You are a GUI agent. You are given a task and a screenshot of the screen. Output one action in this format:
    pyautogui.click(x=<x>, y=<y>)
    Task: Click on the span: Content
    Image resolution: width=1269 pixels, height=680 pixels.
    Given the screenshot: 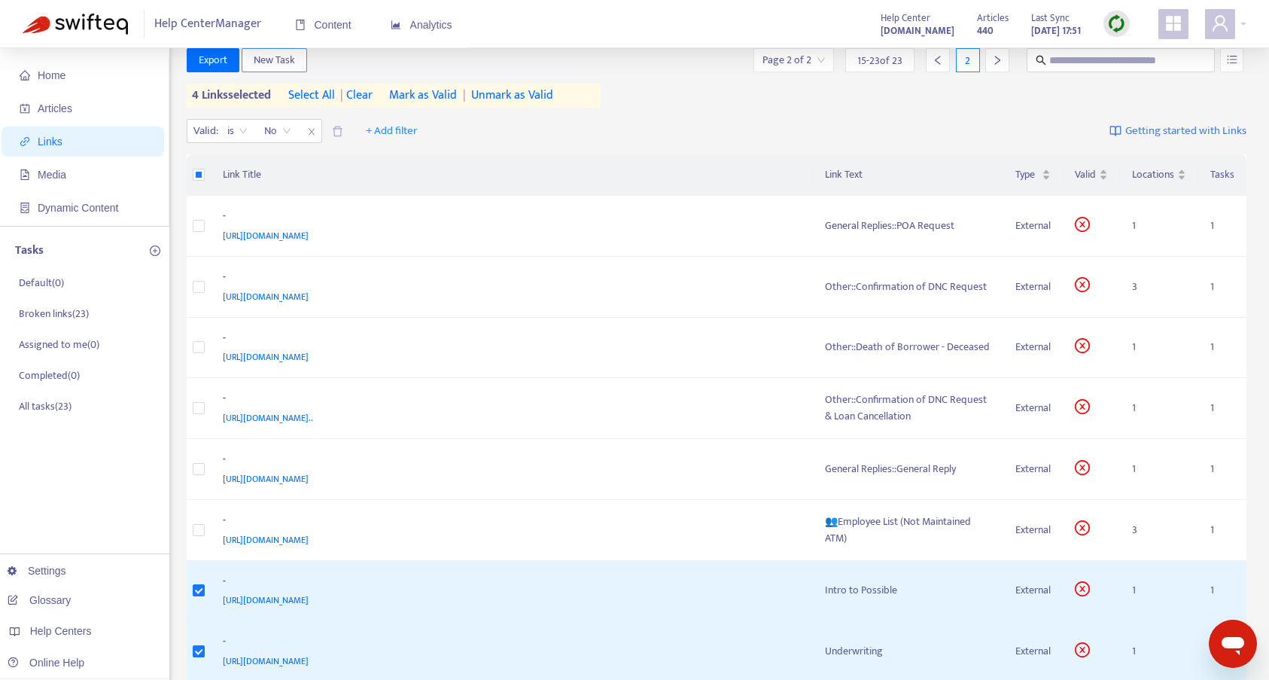 What is the action you would take?
    pyautogui.click(x=323, y=25)
    